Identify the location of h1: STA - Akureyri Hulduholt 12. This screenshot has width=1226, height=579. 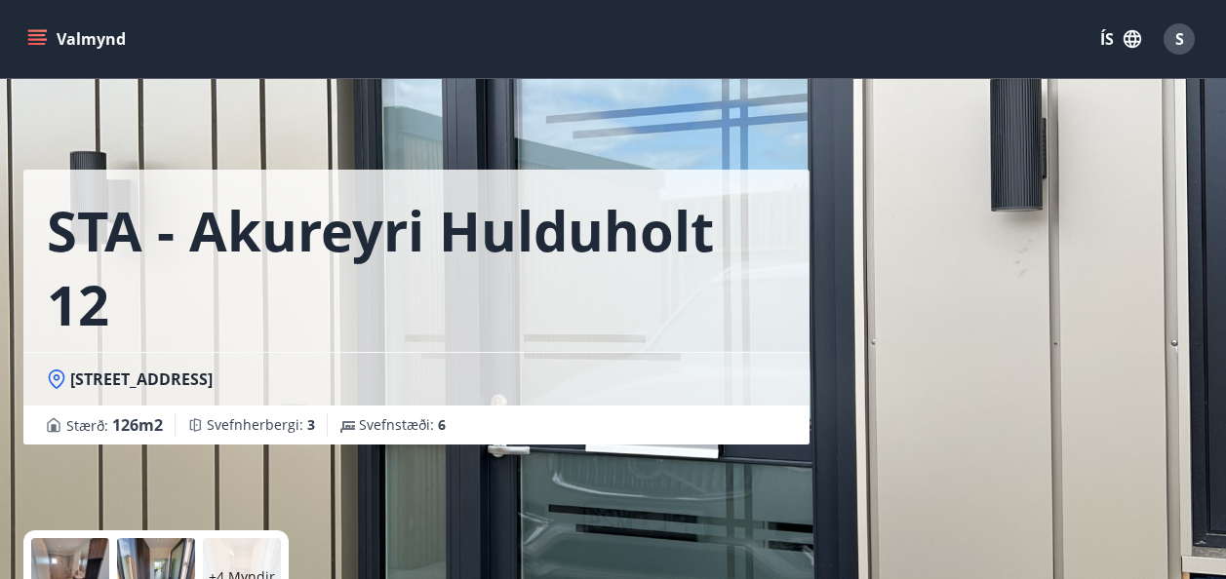
(416, 267).